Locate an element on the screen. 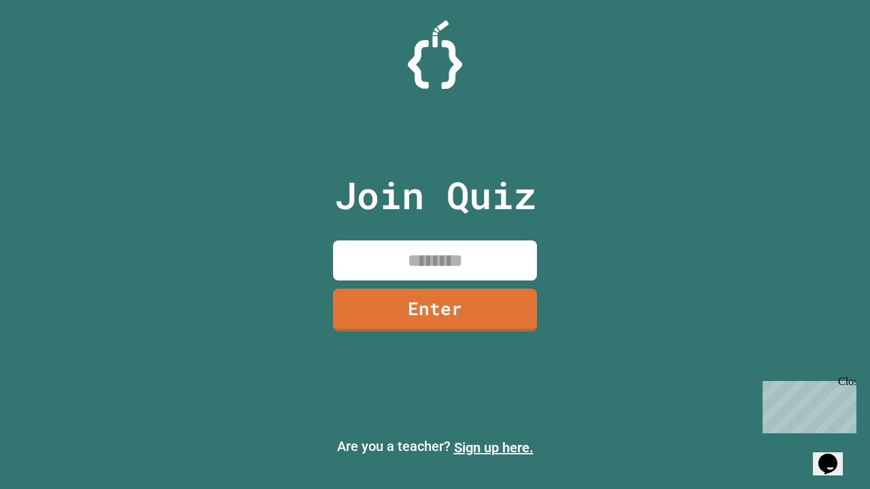 The width and height of the screenshot is (870, 489). p: Are you a teacher? is located at coordinates (435, 447).